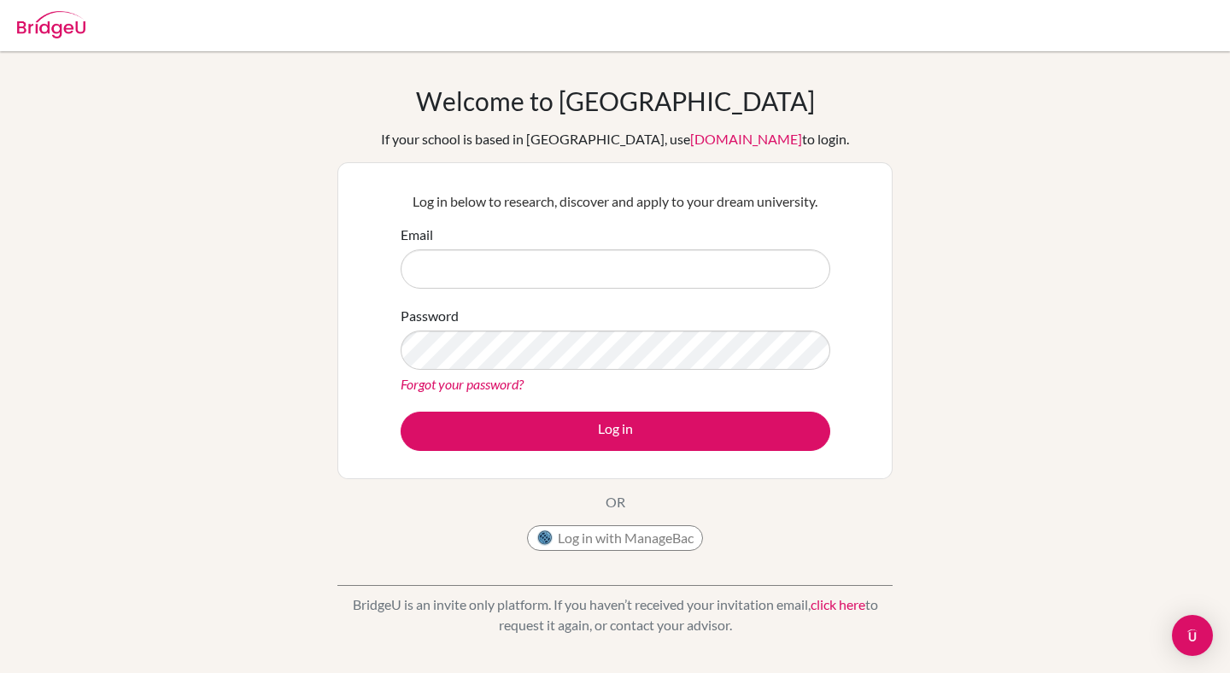 The width and height of the screenshot is (1230, 673). What do you see at coordinates (615, 502) in the screenshot?
I see `p: OR` at bounding box center [615, 502].